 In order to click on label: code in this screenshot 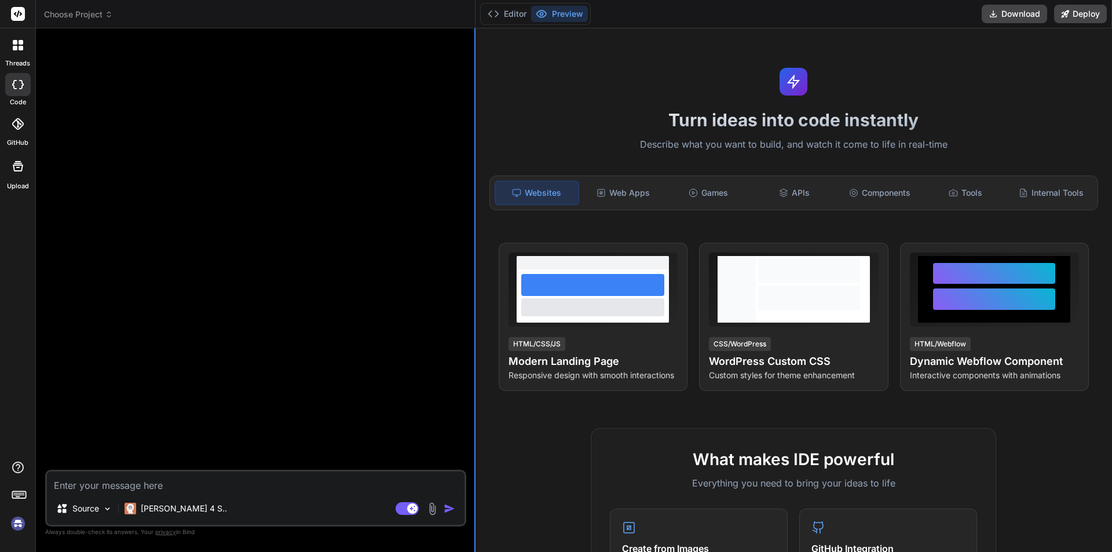, I will do `click(18, 102)`.